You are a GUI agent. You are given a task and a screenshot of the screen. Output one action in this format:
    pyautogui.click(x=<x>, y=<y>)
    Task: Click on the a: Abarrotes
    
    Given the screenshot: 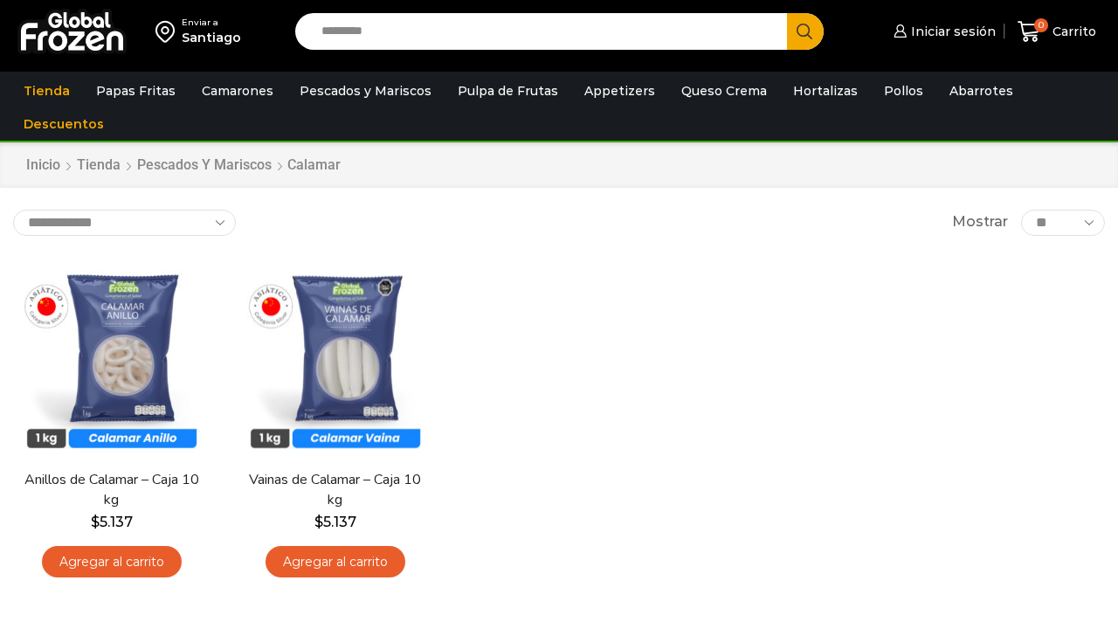 What is the action you would take?
    pyautogui.click(x=981, y=91)
    